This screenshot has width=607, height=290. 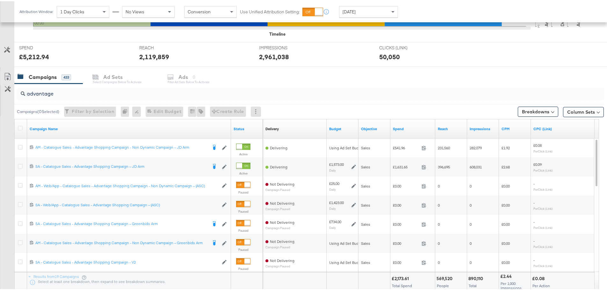 I want to click on div: AM - Catalogue Sales - Advantage Shopping Campaign - Non Dynamic Campaign – JD Arm, so click(x=121, y=146).